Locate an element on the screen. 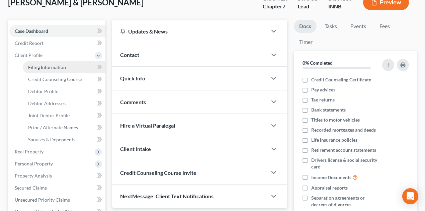  a: Fees is located at coordinates (385, 26).